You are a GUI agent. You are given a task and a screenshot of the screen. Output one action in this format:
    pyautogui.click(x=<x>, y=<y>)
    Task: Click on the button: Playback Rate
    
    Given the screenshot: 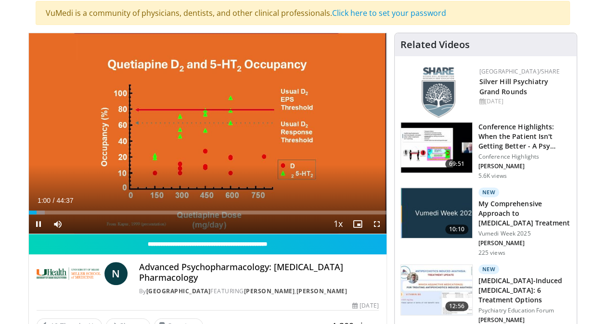 What is the action you would take?
    pyautogui.click(x=338, y=224)
    